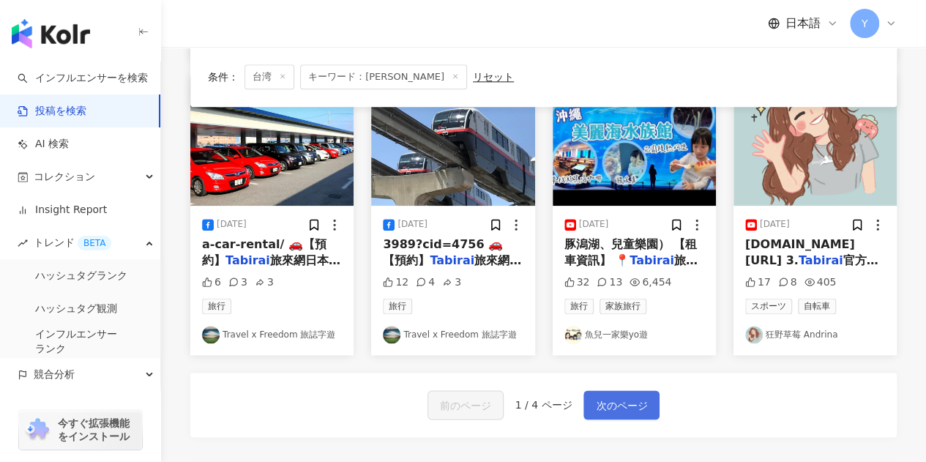  I want to click on img: chrome extension, so click(37, 430).